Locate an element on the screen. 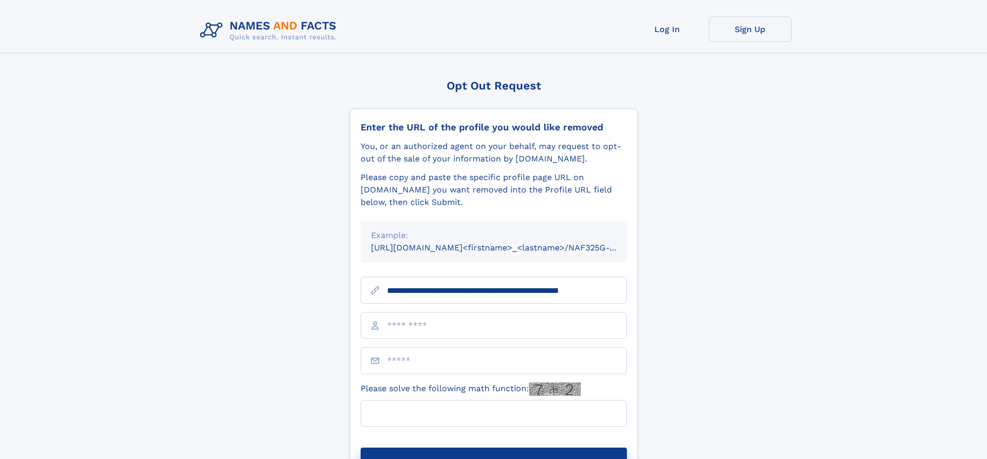 Image resolution: width=987 pixels, height=459 pixels. label: Please solve the following math function: is located at coordinates (470, 389).